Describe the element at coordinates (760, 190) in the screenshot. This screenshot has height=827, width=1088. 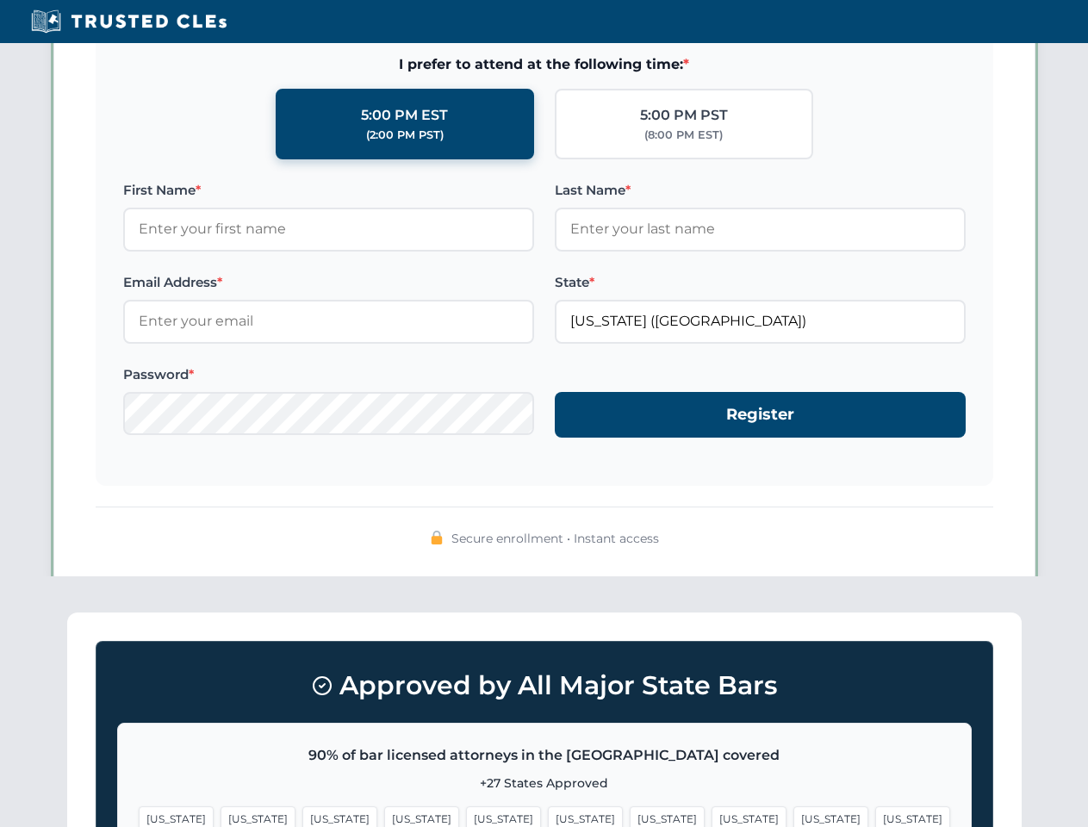
I see `label: Last Name` at that location.